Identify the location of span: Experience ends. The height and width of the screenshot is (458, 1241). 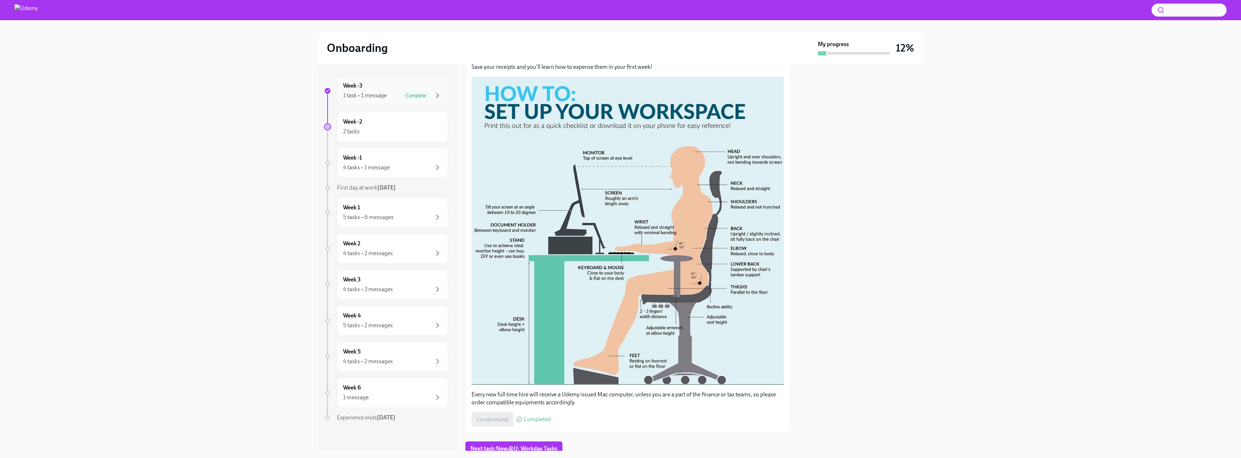
(366, 418).